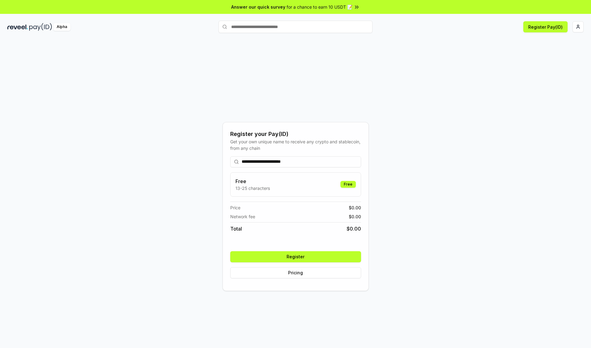 The width and height of the screenshot is (591, 348). What do you see at coordinates (296, 145) in the screenshot?
I see `div: Get your own unique name to receive any crypto and stablecoin, from any chain` at bounding box center [296, 145].